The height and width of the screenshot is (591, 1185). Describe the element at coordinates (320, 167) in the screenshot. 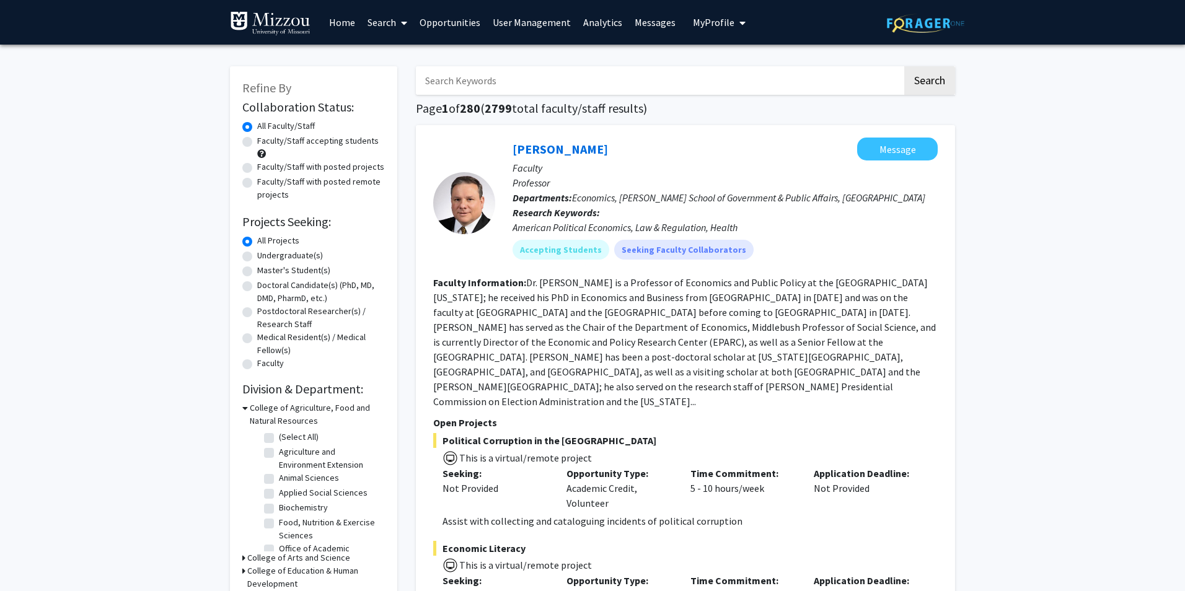

I see `label: Faculty/Staff with posted projects` at that location.